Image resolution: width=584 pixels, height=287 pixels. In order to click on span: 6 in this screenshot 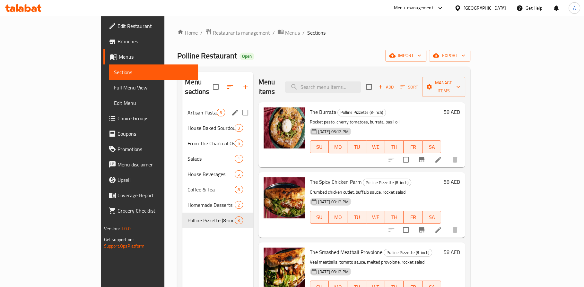, I will do `click(221, 113)`.